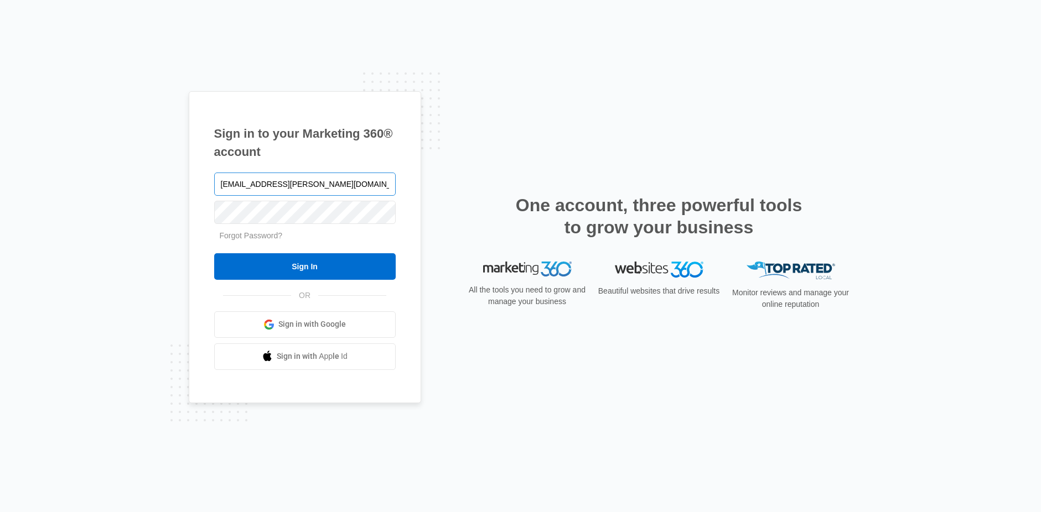 Image resolution: width=1041 pixels, height=512 pixels. Describe the element at coordinates (791, 299) in the screenshot. I see `p: Monitor reviews and manage your online reputation` at that location.